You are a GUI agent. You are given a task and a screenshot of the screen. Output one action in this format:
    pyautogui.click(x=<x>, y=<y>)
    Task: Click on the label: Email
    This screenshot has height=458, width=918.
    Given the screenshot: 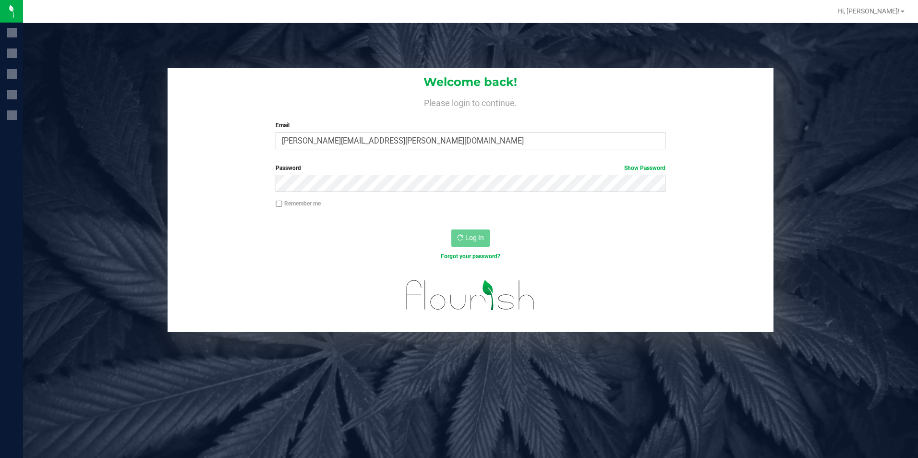 What is the action you would take?
    pyautogui.click(x=470, y=125)
    